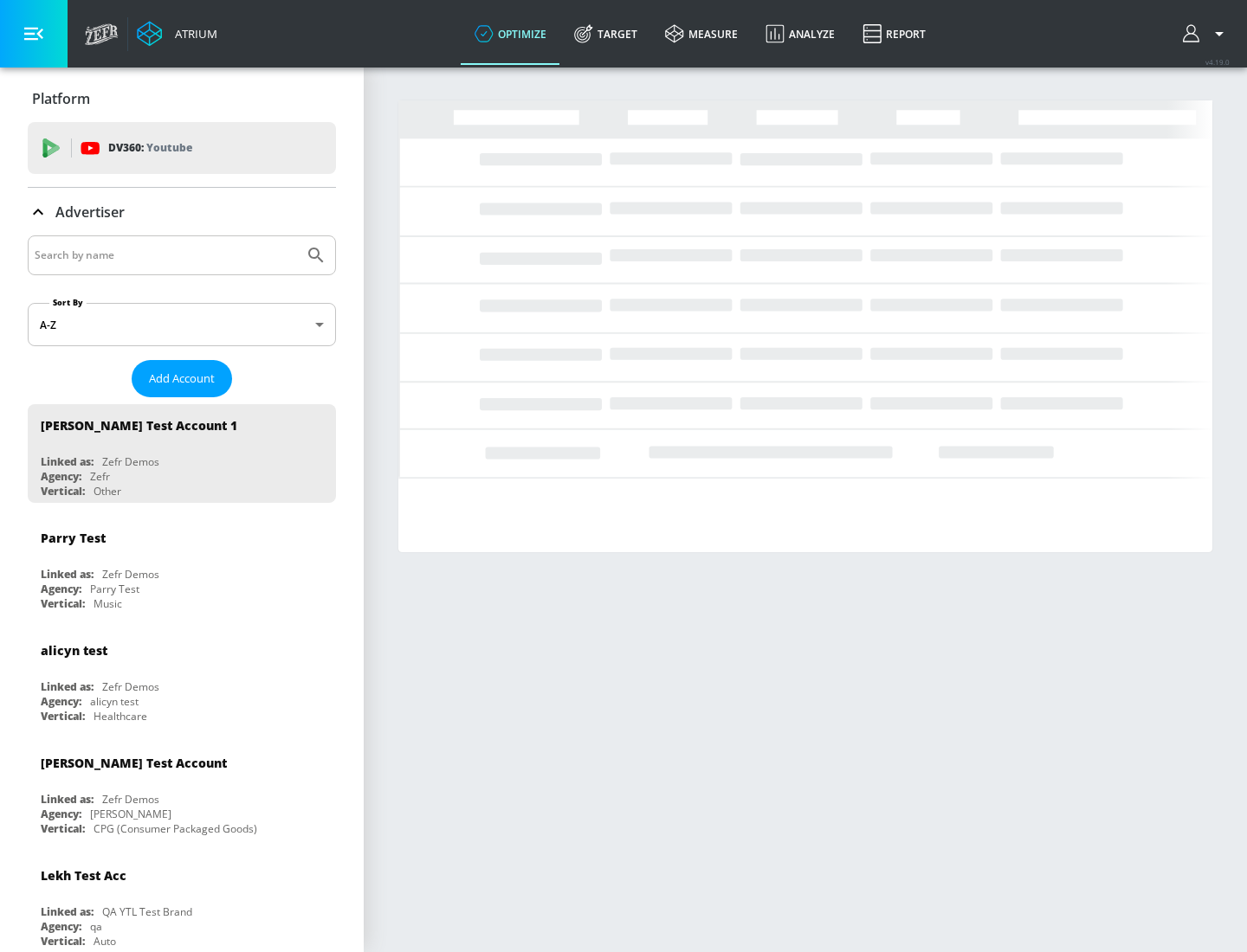  Describe the element at coordinates (83, 875) in the screenshot. I see `div: Lekh Test Acc` at that location.